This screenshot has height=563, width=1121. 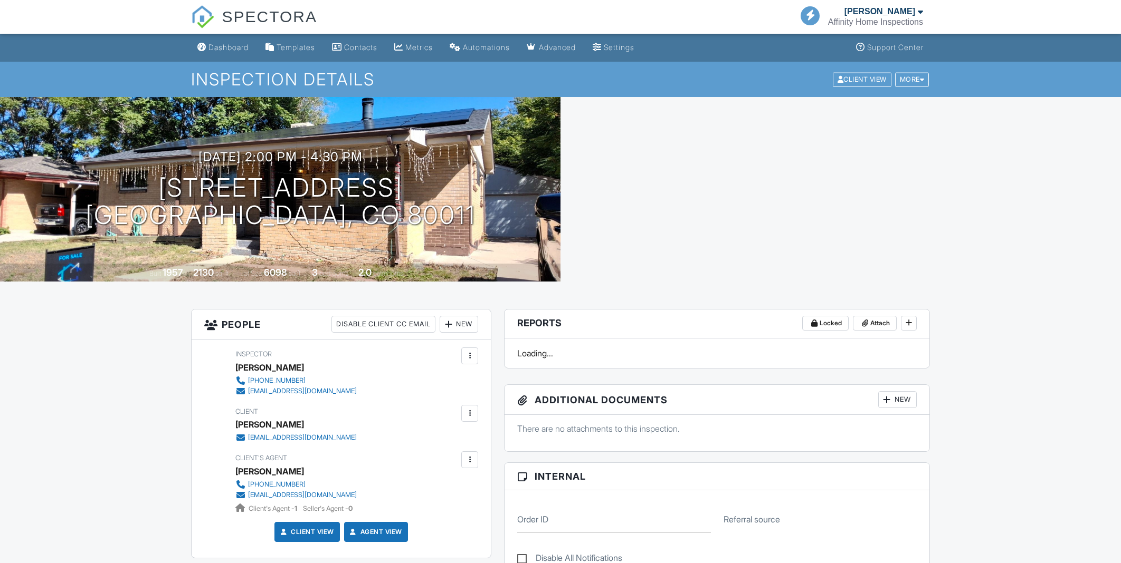 What do you see at coordinates (383, 324) in the screenshot?
I see `div: Disable Client CC Email` at bounding box center [383, 324].